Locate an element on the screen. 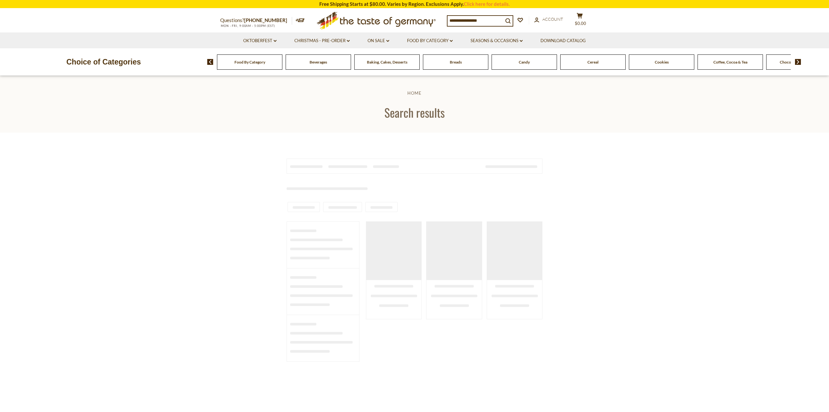 This screenshot has height=412, width=829. a: Home is located at coordinates (414, 93).